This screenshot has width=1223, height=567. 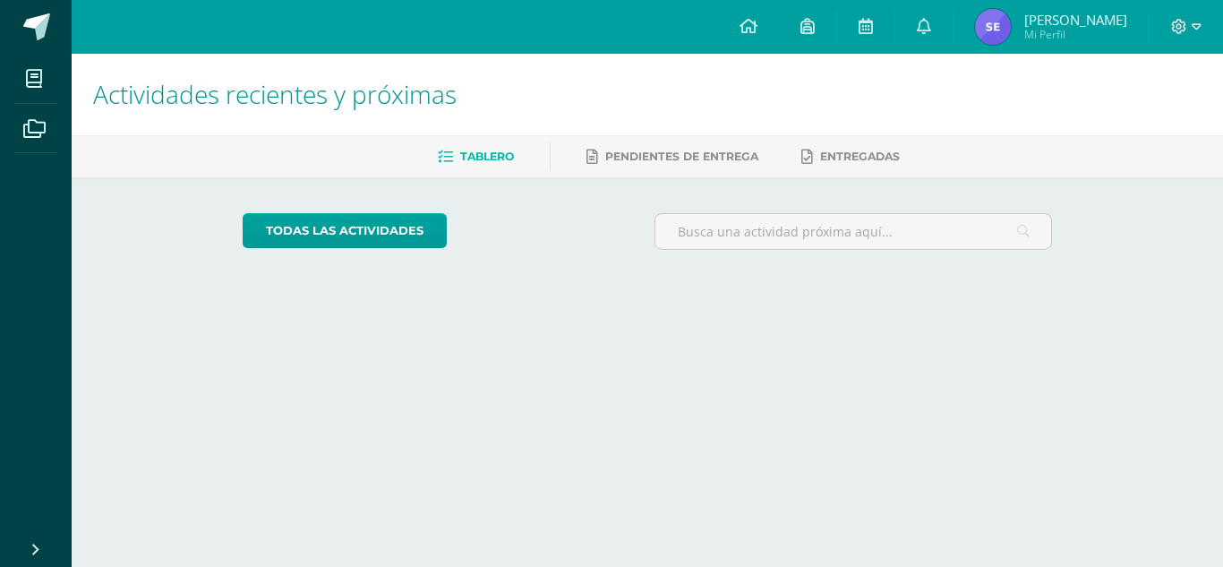 What do you see at coordinates (487, 156) in the screenshot?
I see `span: Tablero` at bounding box center [487, 156].